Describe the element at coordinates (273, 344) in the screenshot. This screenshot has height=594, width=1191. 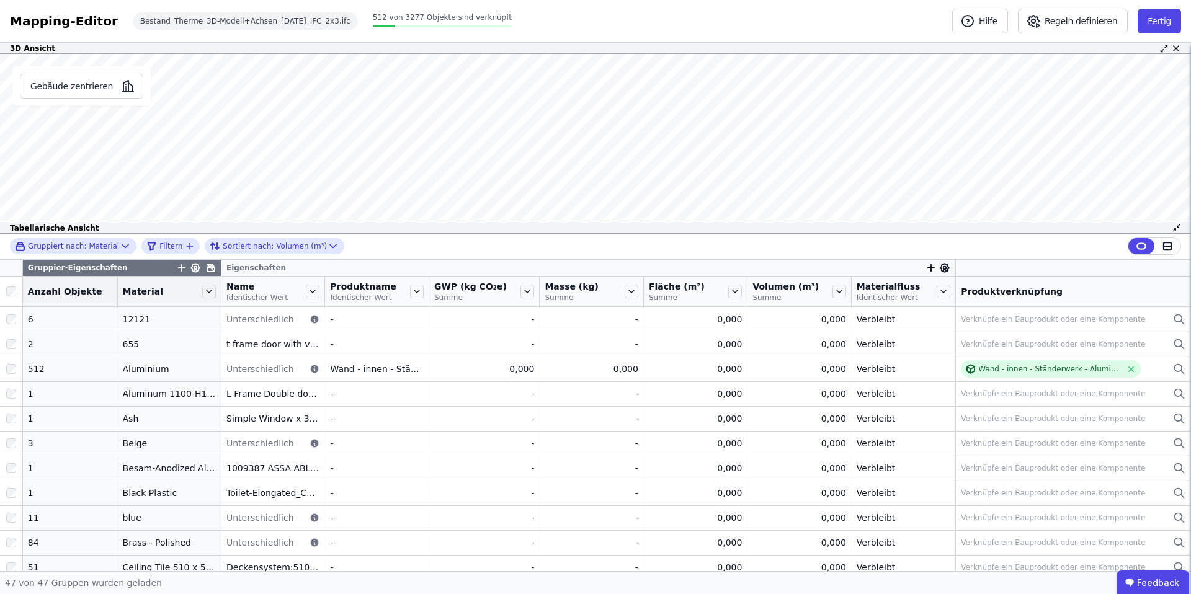
I see `div: t frame door with vent x board:t frame door with vent x board` at that location.